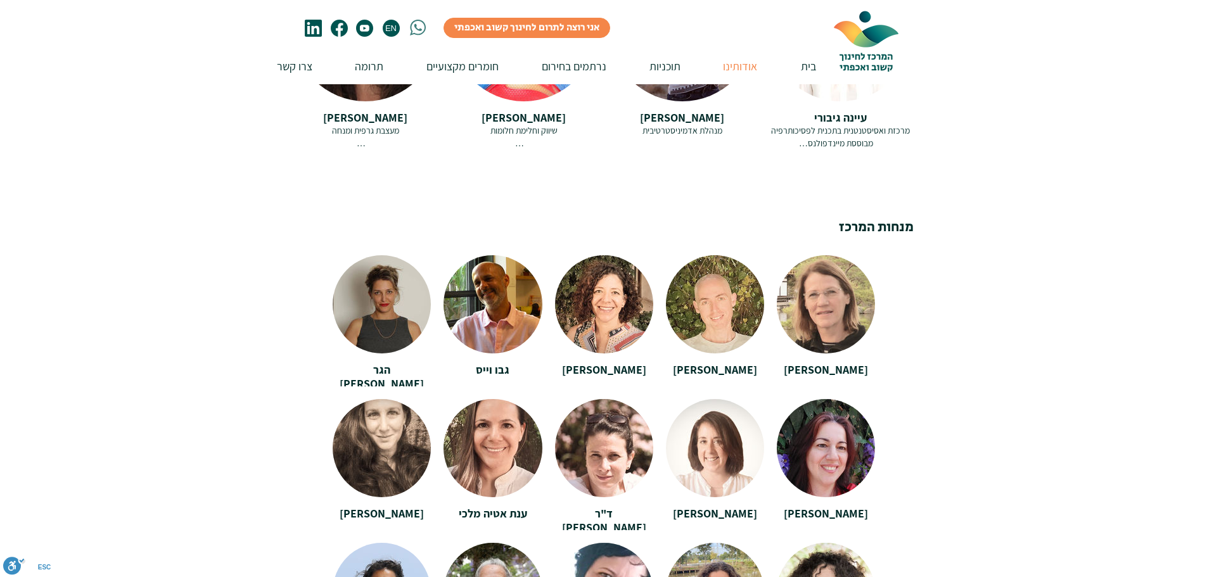 The image size is (1207, 577). What do you see at coordinates (364, 28) in the screenshot?
I see `svg: youtube` at bounding box center [364, 28].